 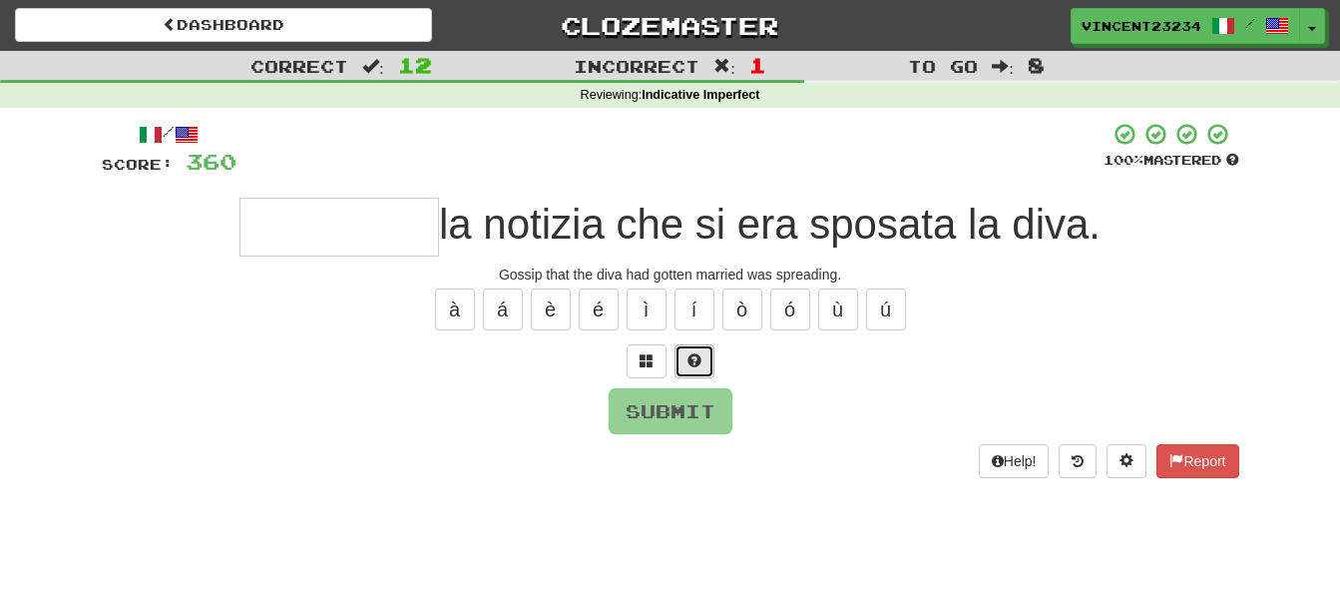 What do you see at coordinates (1036, 65) in the screenshot?
I see `span: 8` at bounding box center [1036, 65].